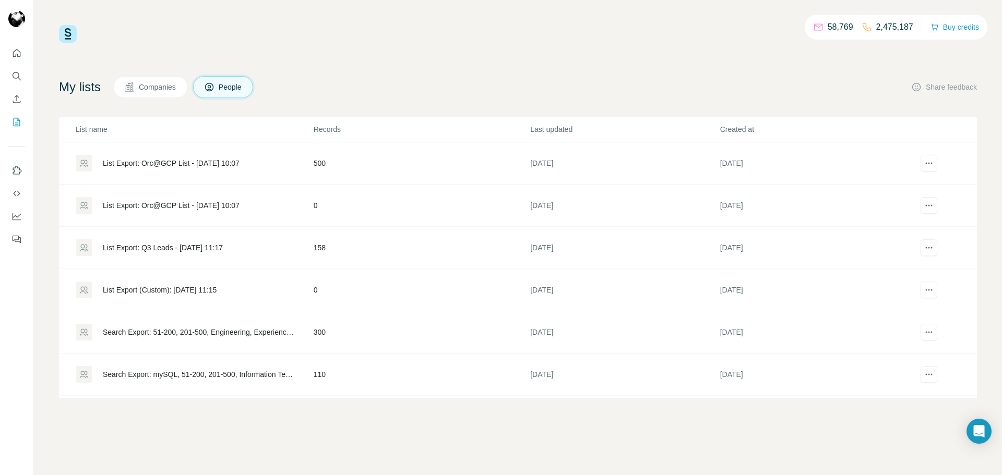  Describe the element at coordinates (944, 87) in the screenshot. I see `button: Share feedback` at that location.